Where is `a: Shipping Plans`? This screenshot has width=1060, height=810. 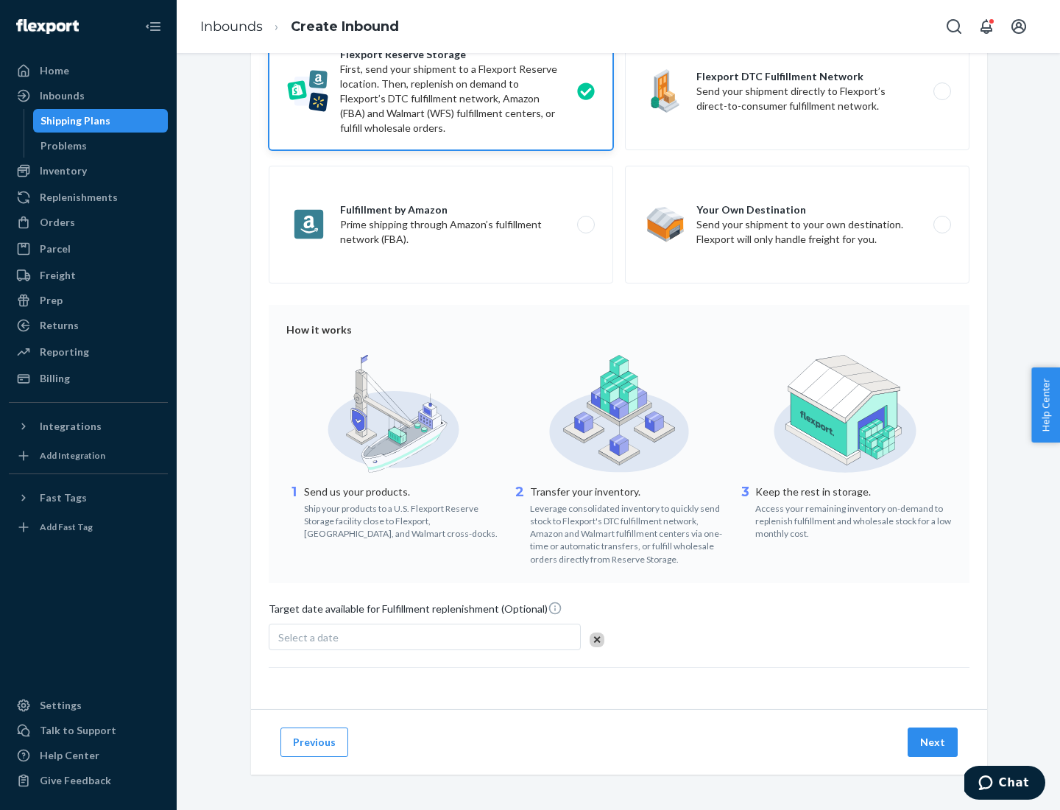 a: Shipping Plans is located at coordinates (101, 121).